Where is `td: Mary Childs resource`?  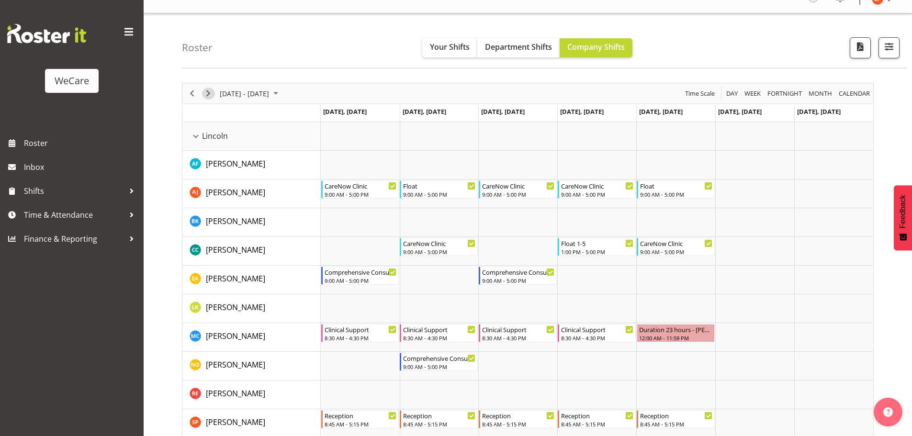 td: Mary Childs resource is located at coordinates (251, 337).